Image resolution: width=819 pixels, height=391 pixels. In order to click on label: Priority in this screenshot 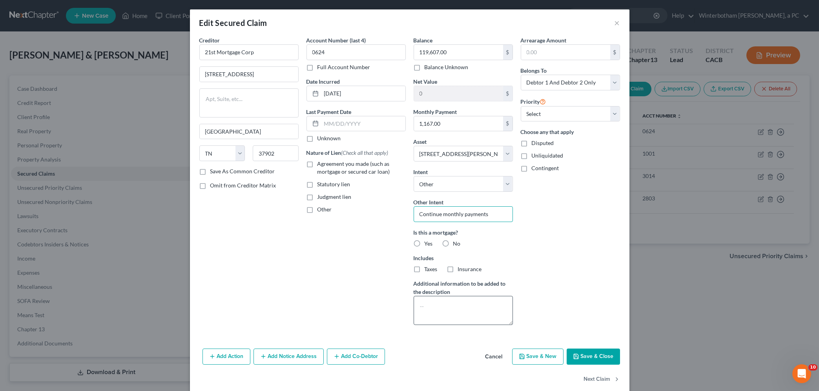, I will do `click(534, 101)`.